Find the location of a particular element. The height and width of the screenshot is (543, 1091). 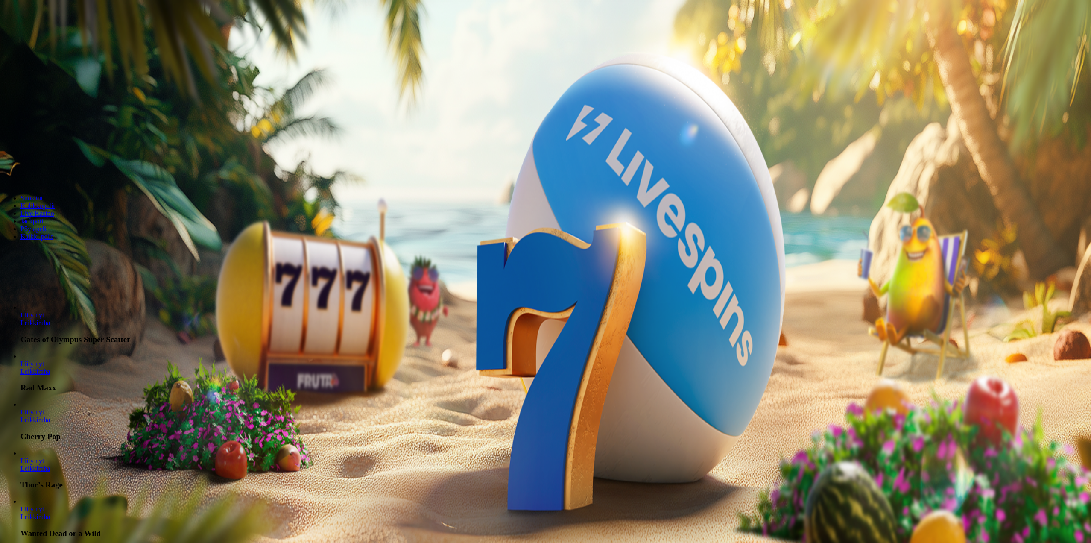

a: Kaikki pelit is located at coordinates (37, 236).